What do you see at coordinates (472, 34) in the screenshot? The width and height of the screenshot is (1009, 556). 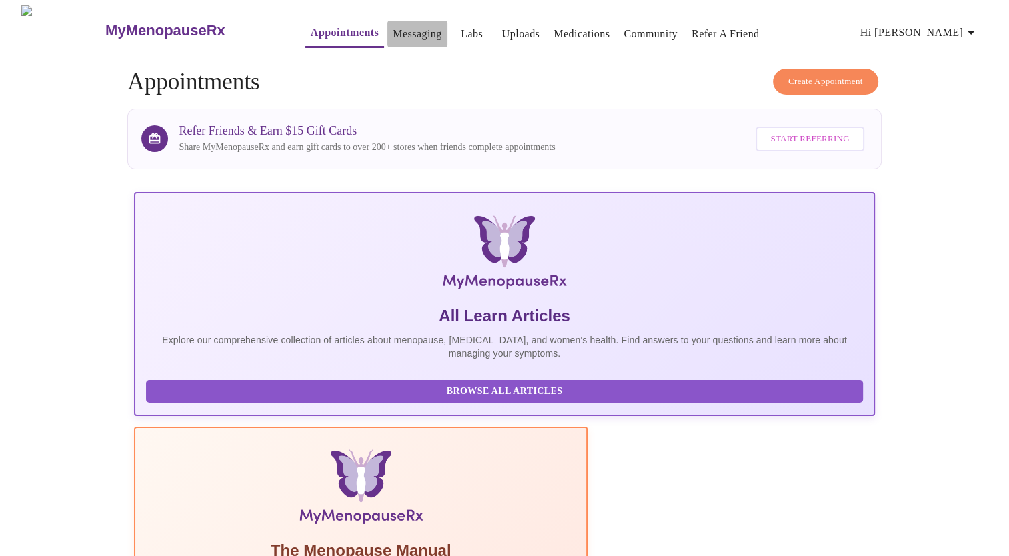 I see `button: Labs` at bounding box center [472, 34].